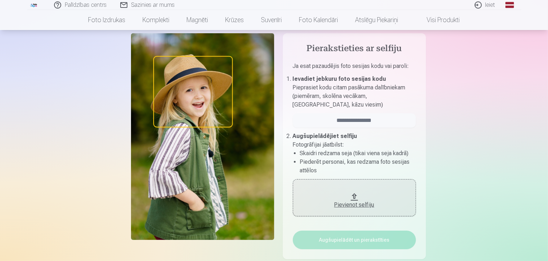  What do you see at coordinates (355, 198) in the screenshot?
I see `button: Pievienot selfiju` at bounding box center [355, 198].